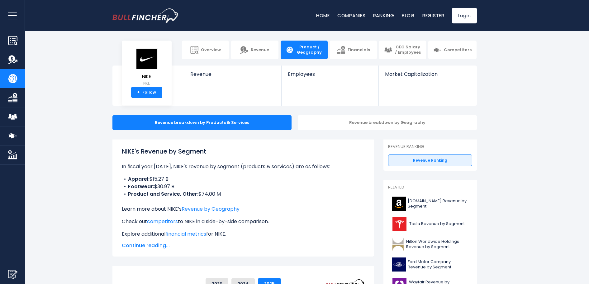 The height and width of the screenshot is (284, 589). Describe the element at coordinates (353, 50) in the screenshot. I see `a: Financials` at that location.